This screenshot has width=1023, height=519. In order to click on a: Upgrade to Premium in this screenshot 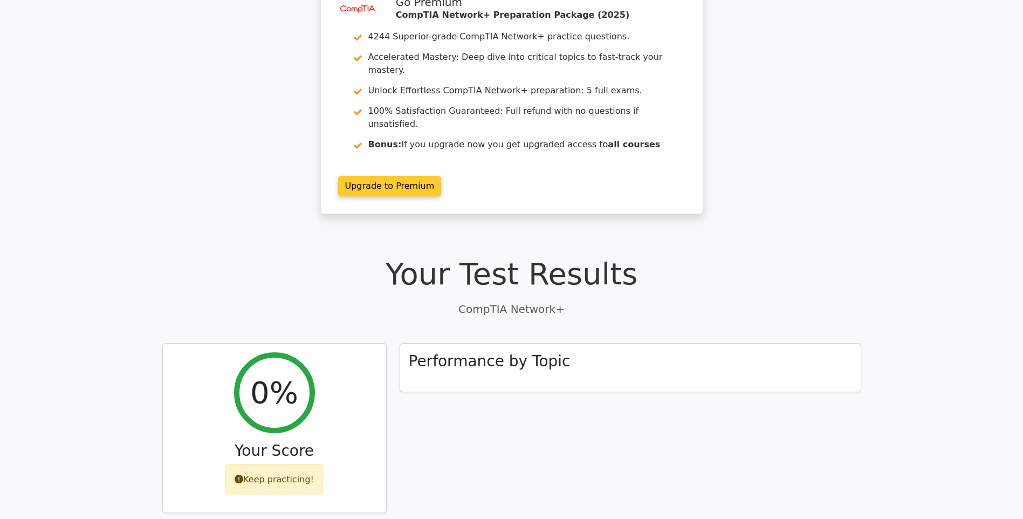, I will do `click(390, 186)`.